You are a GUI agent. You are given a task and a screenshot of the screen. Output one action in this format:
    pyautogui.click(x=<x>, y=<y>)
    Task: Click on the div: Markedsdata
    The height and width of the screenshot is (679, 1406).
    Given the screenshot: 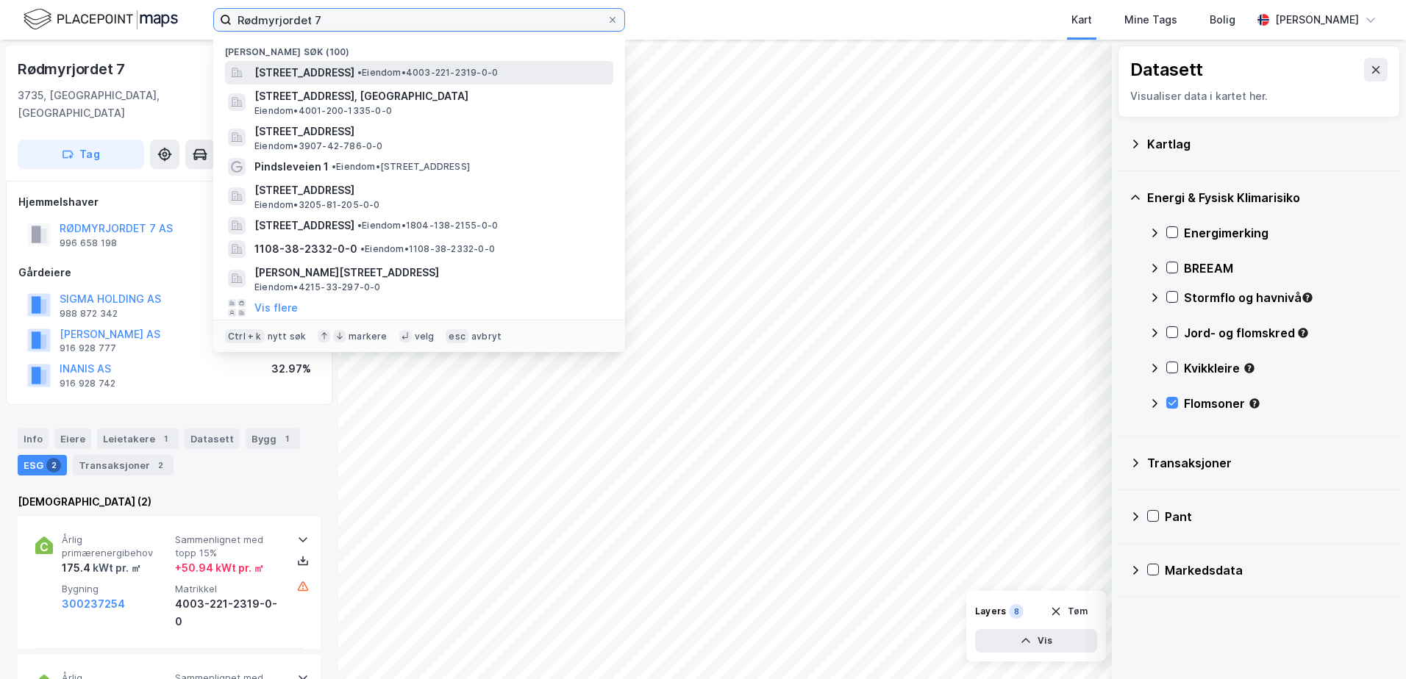 What is the action you would take?
    pyautogui.click(x=1276, y=570)
    